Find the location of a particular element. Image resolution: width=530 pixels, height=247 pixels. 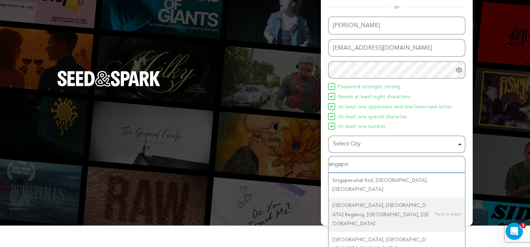

span: Password strength: strong is located at coordinates (369, 87).